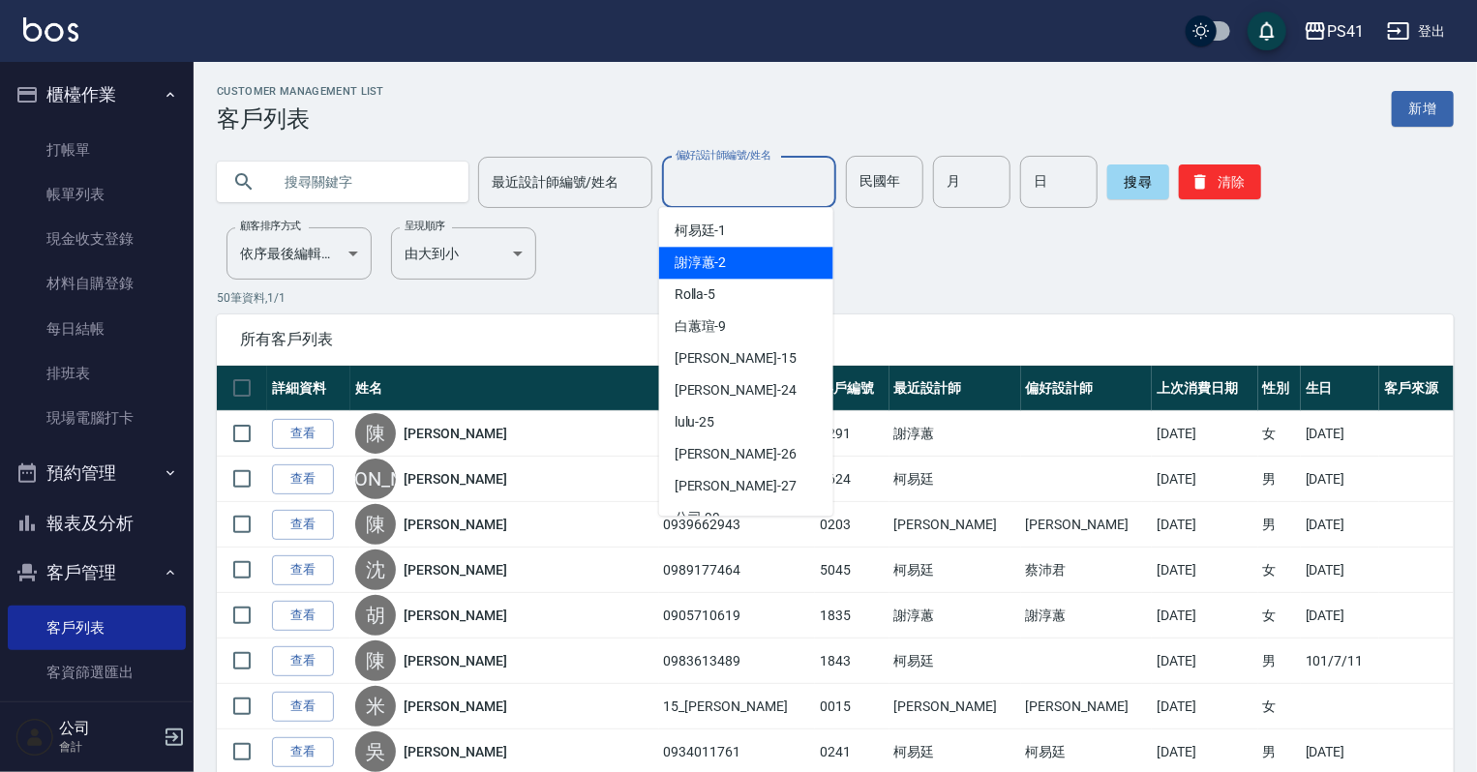 The image size is (1477, 772). What do you see at coordinates (1345, 31) in the screenshot?
I see `div: PS41` at bounding box center [1345, 31].